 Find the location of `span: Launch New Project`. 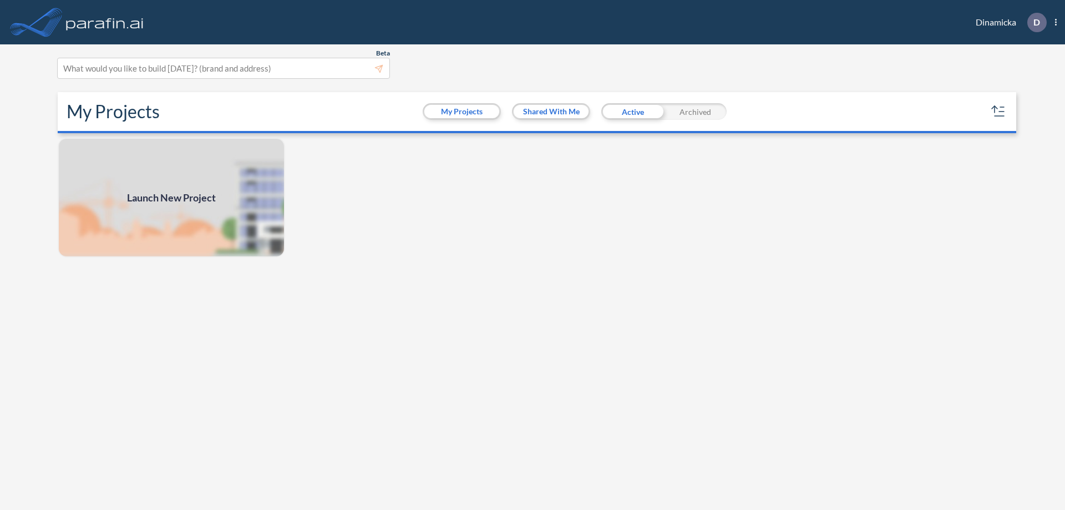

span: Launch New Project is located at coordinates (171, 198).